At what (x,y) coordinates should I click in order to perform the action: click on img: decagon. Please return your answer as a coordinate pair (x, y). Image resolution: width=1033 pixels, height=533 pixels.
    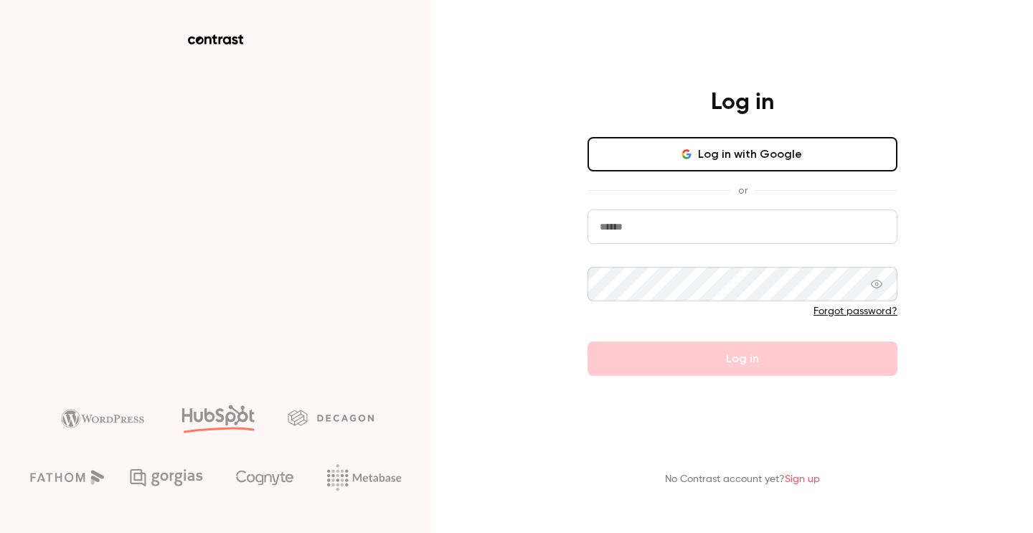
    Looking at the image, I should click on (331, 418).